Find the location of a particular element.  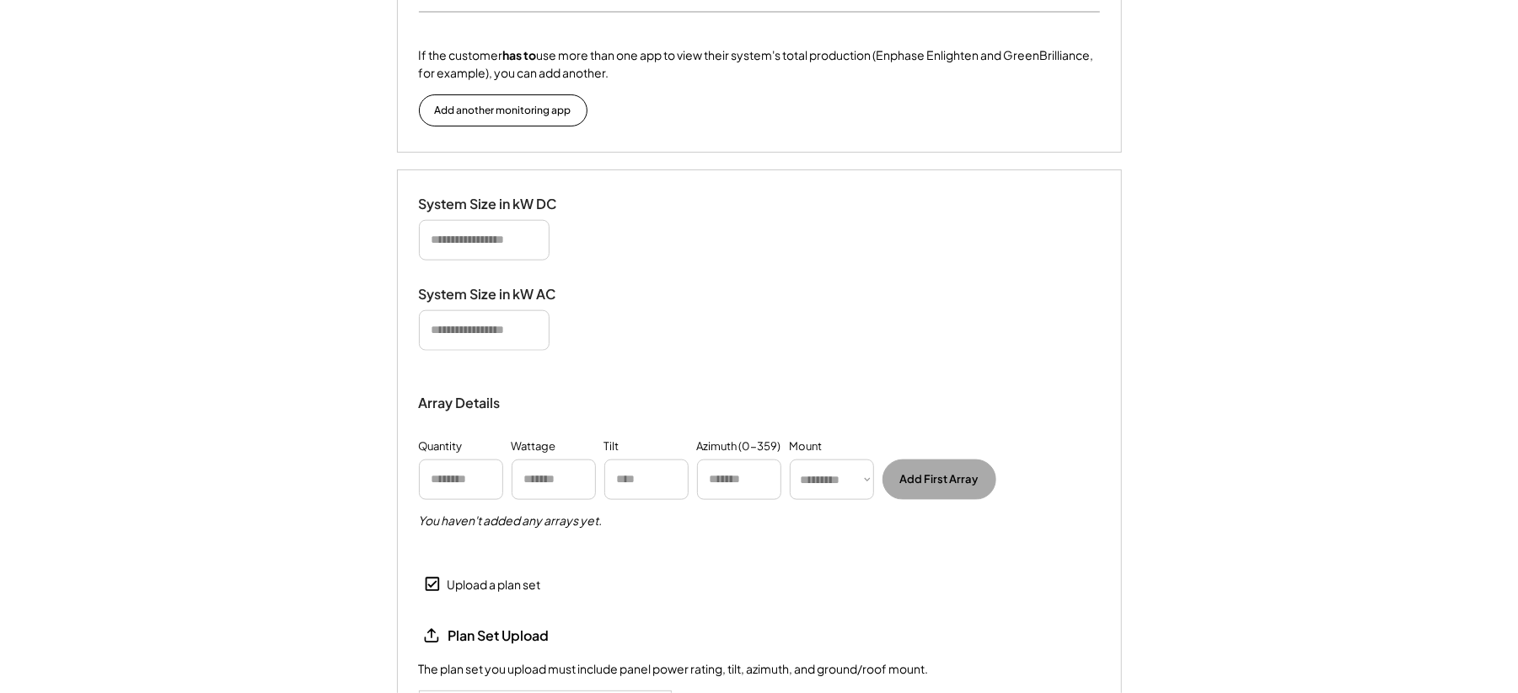

div: If the customer use more than one app to view their system's total production (Enphase Enlighten ... is located at coordinates (759, 64).